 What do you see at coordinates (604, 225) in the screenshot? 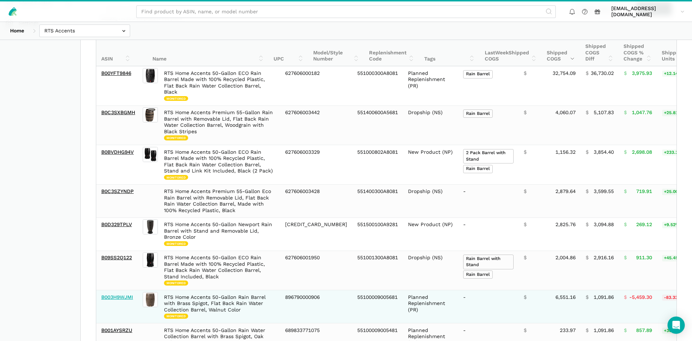
I see `span: 3,094.88` at bounding box center [604, 225].